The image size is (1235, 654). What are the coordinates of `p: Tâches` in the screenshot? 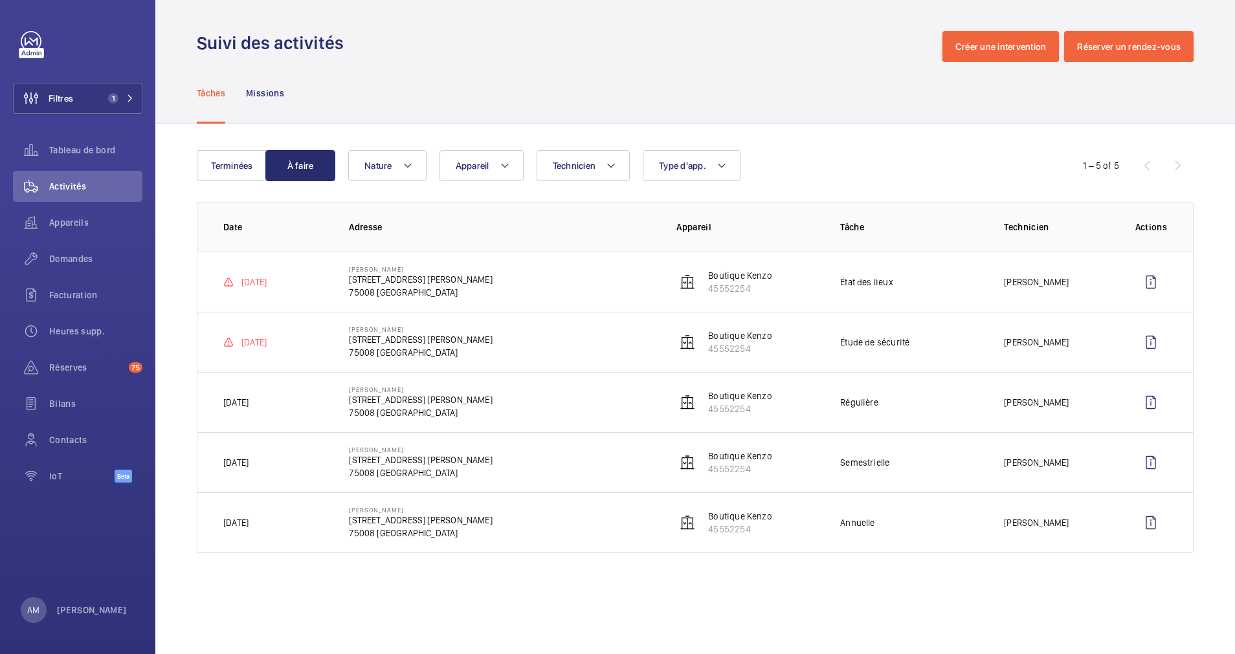 It's located at (211, 93).